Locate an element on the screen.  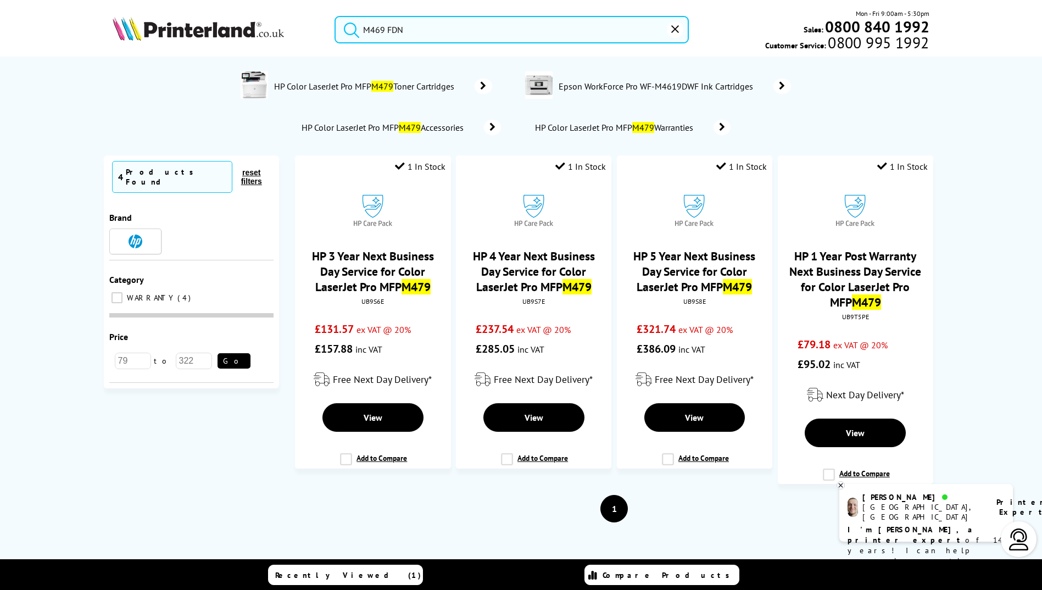
img: ashley-livechat.png is located at coordinates (852, 507).